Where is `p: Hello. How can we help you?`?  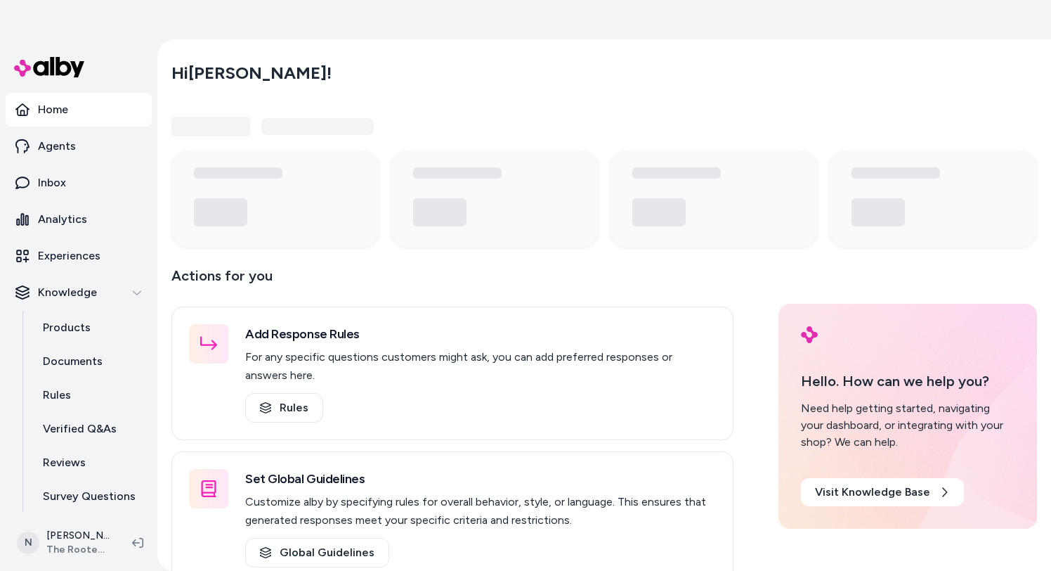
p: Hello. How can we help you? is located at coordinates (908, 381).